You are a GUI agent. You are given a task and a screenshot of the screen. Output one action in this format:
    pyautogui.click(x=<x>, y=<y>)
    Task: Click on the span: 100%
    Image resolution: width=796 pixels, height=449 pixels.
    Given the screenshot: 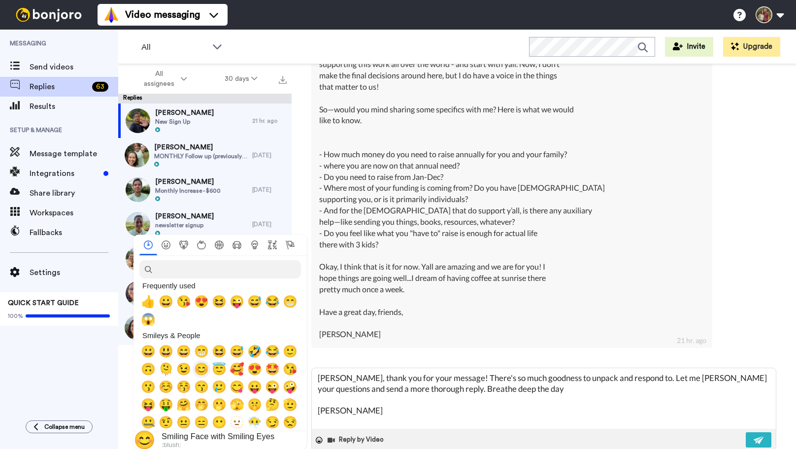 What is the action you would take?
    pyautogui.click(x=15, y=316)
    